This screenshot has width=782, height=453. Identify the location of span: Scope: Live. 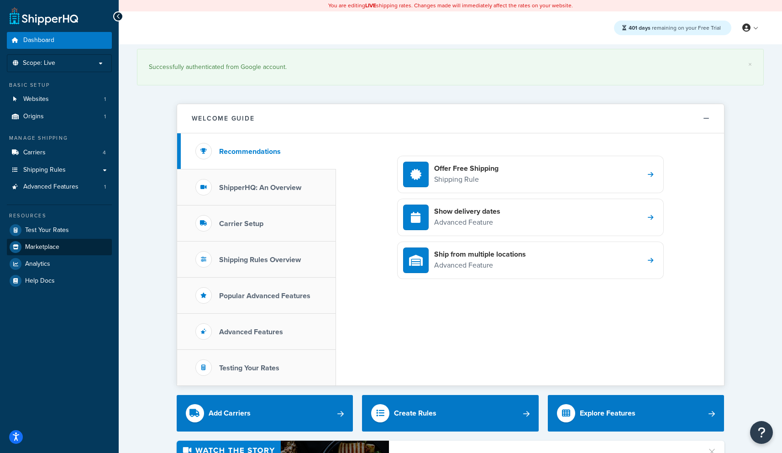
(39, 63).